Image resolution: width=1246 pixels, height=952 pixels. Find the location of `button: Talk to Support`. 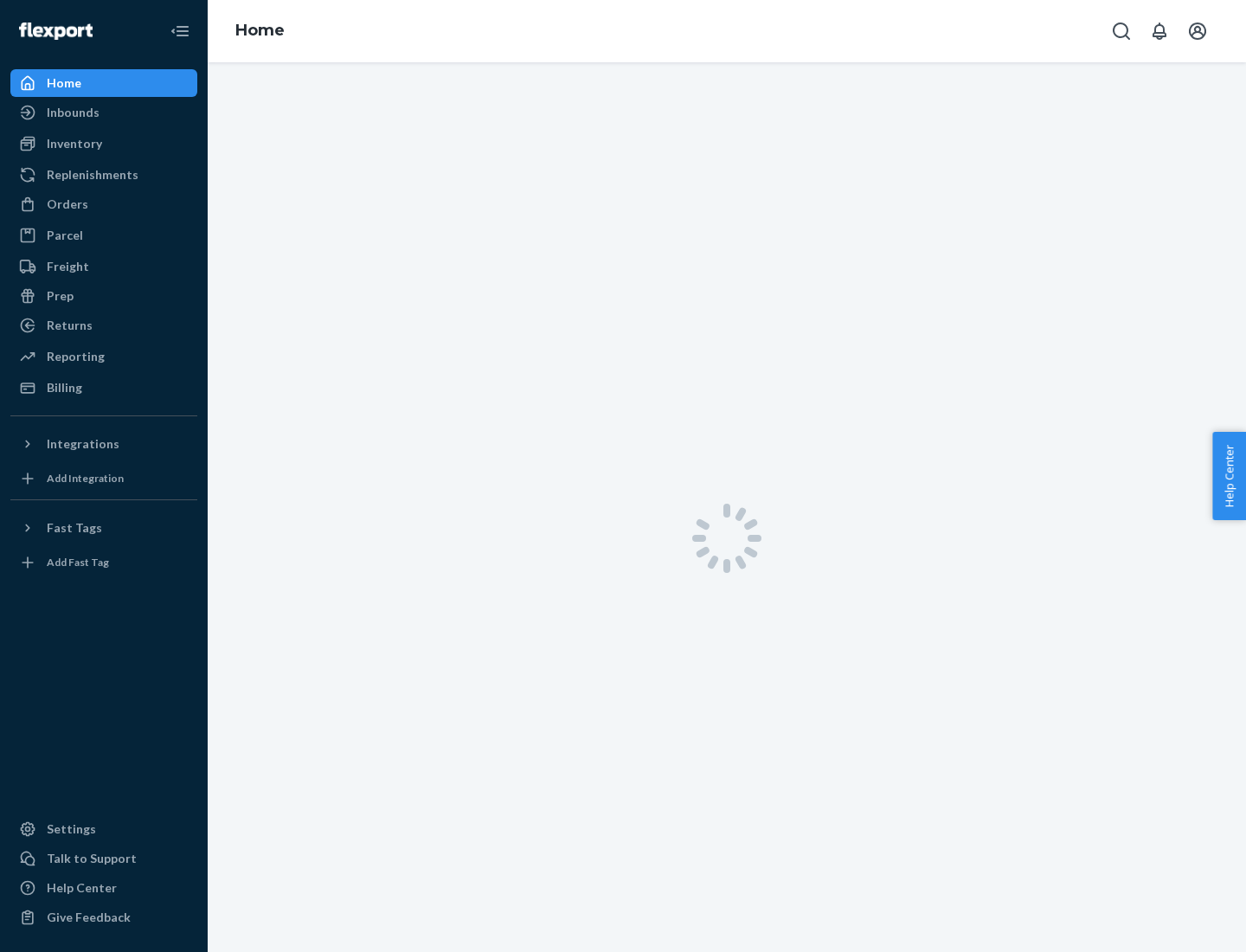

button: Talk to Support is located at coordinates (104, 859).